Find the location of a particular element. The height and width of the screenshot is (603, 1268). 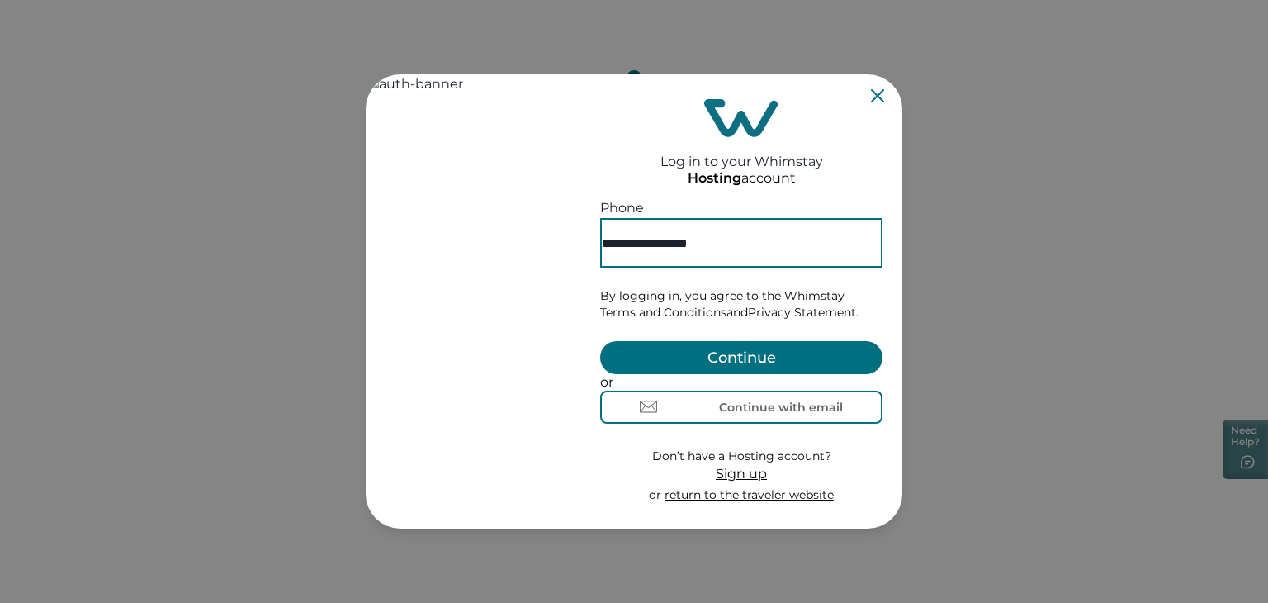

p: account is located at coordinates (741, 178).